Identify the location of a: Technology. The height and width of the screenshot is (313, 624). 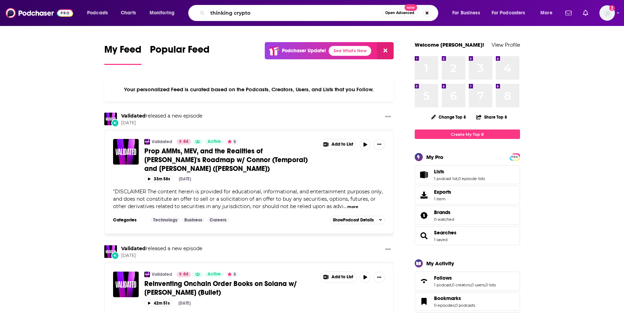
(165, 220).